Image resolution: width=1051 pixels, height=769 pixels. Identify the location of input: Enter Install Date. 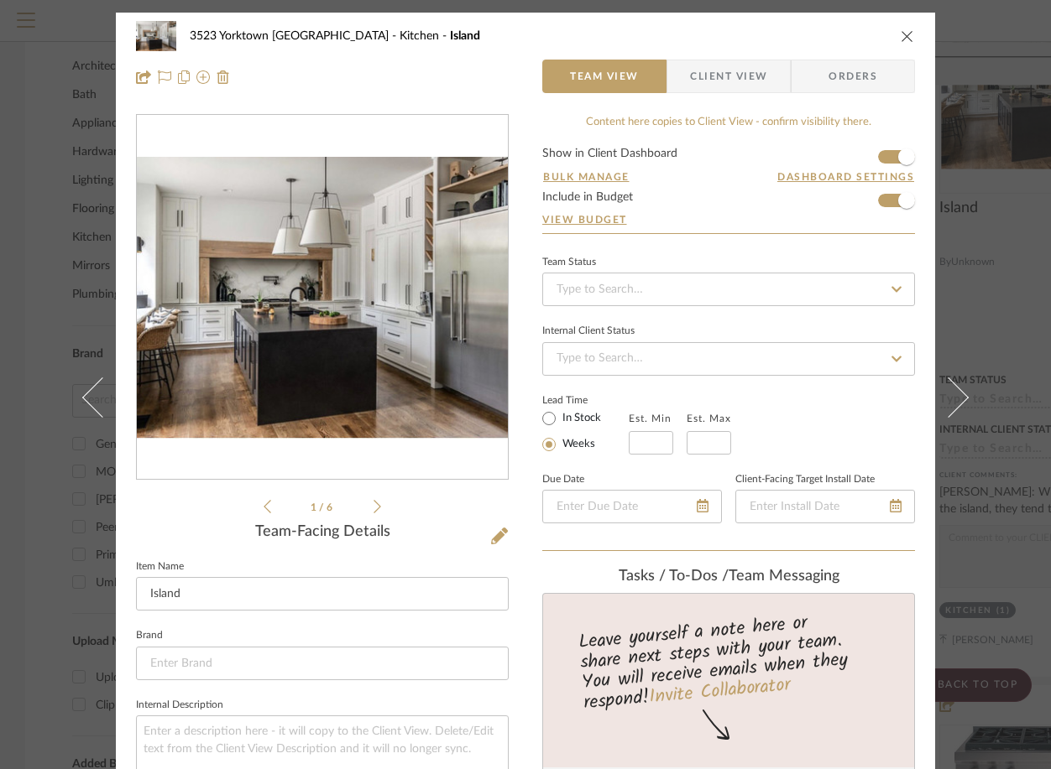
(825, 507).